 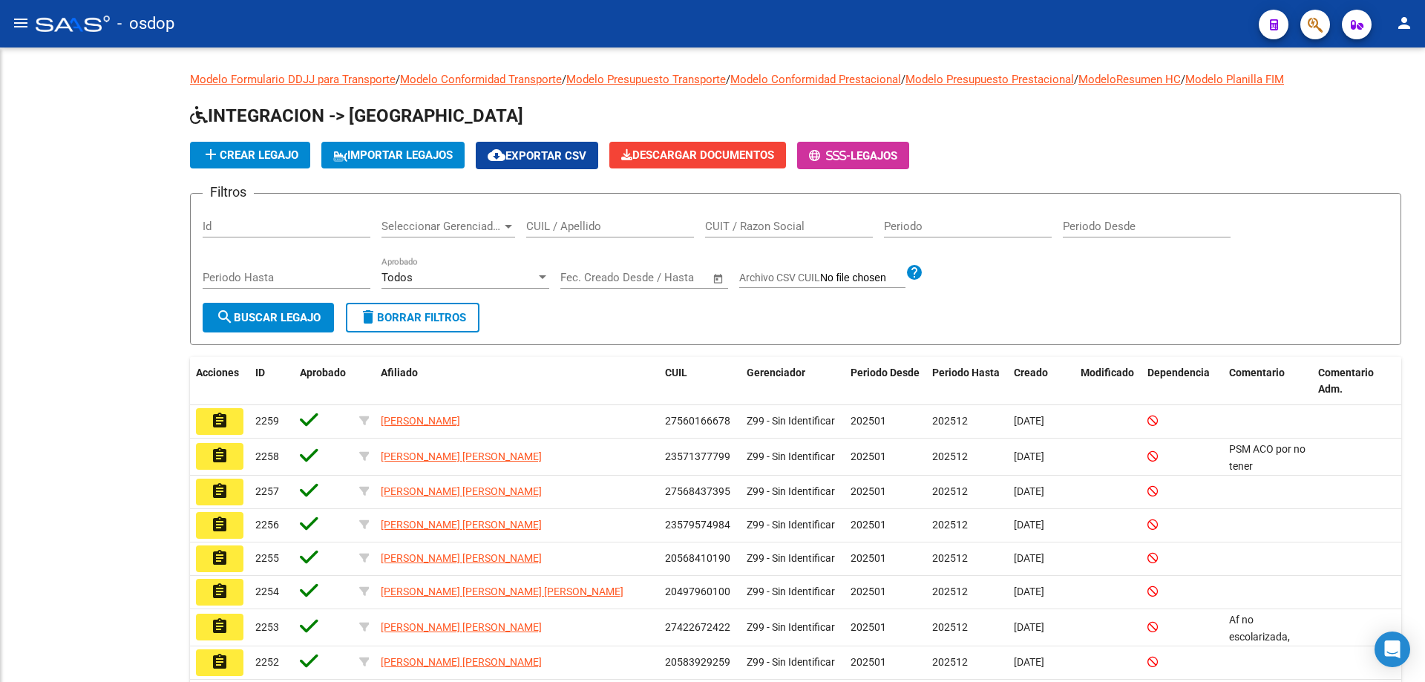 I want to click on datatable-header-cell: Periodo Desde, so click(x=886, y=382).